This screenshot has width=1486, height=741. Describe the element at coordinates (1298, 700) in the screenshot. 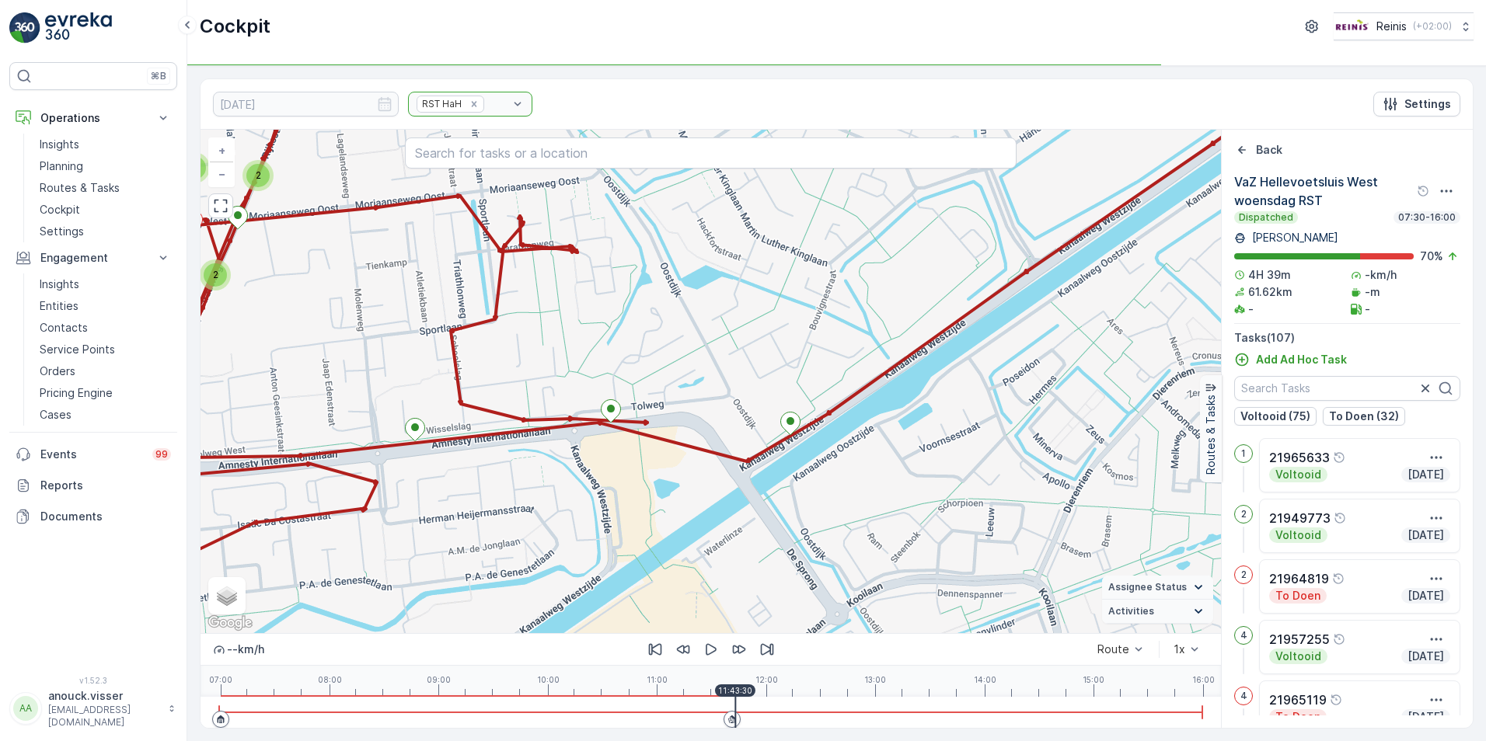

I see `p: 21965119` at that location.